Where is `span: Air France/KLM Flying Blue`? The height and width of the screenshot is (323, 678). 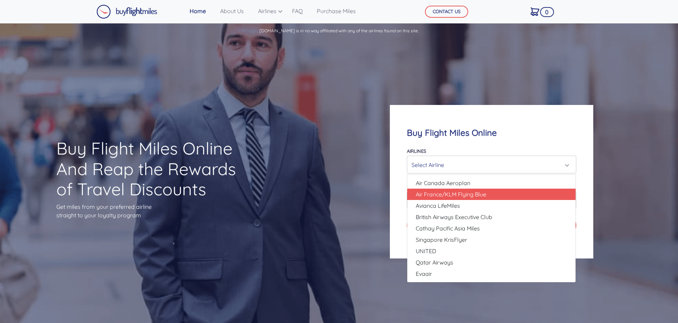
span: Air France/KLM Flying Blue is located at coordinates (451, 194).